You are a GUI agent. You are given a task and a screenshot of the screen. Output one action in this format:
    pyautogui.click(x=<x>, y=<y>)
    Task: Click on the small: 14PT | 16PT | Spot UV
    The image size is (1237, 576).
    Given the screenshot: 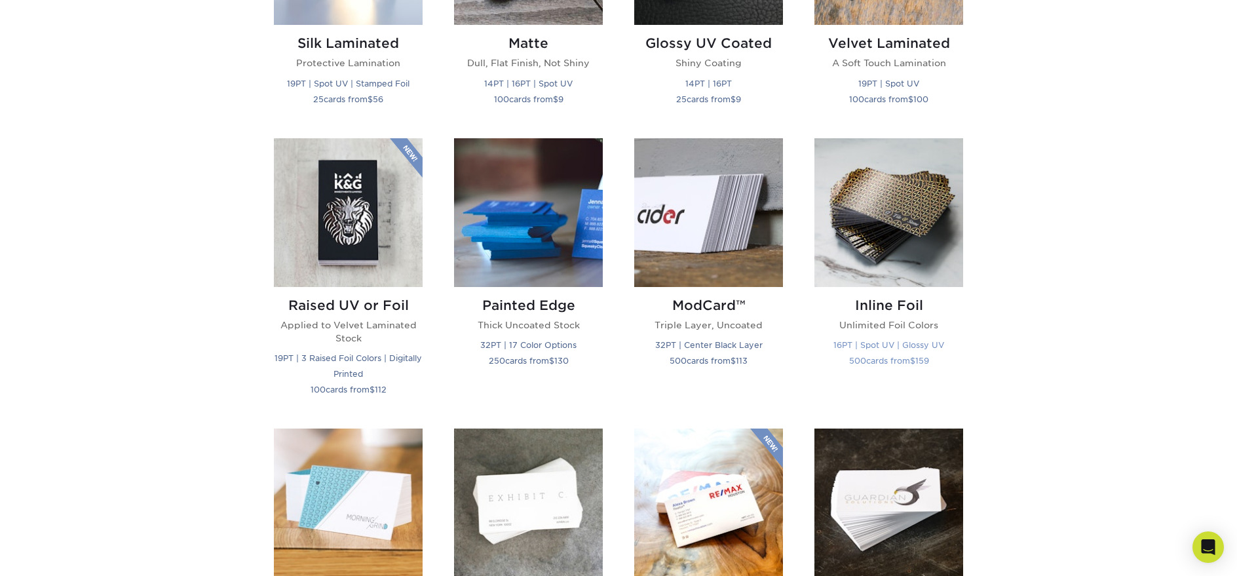 What is the action you would take?
    pyautogui.click(x=528, y=83)
    